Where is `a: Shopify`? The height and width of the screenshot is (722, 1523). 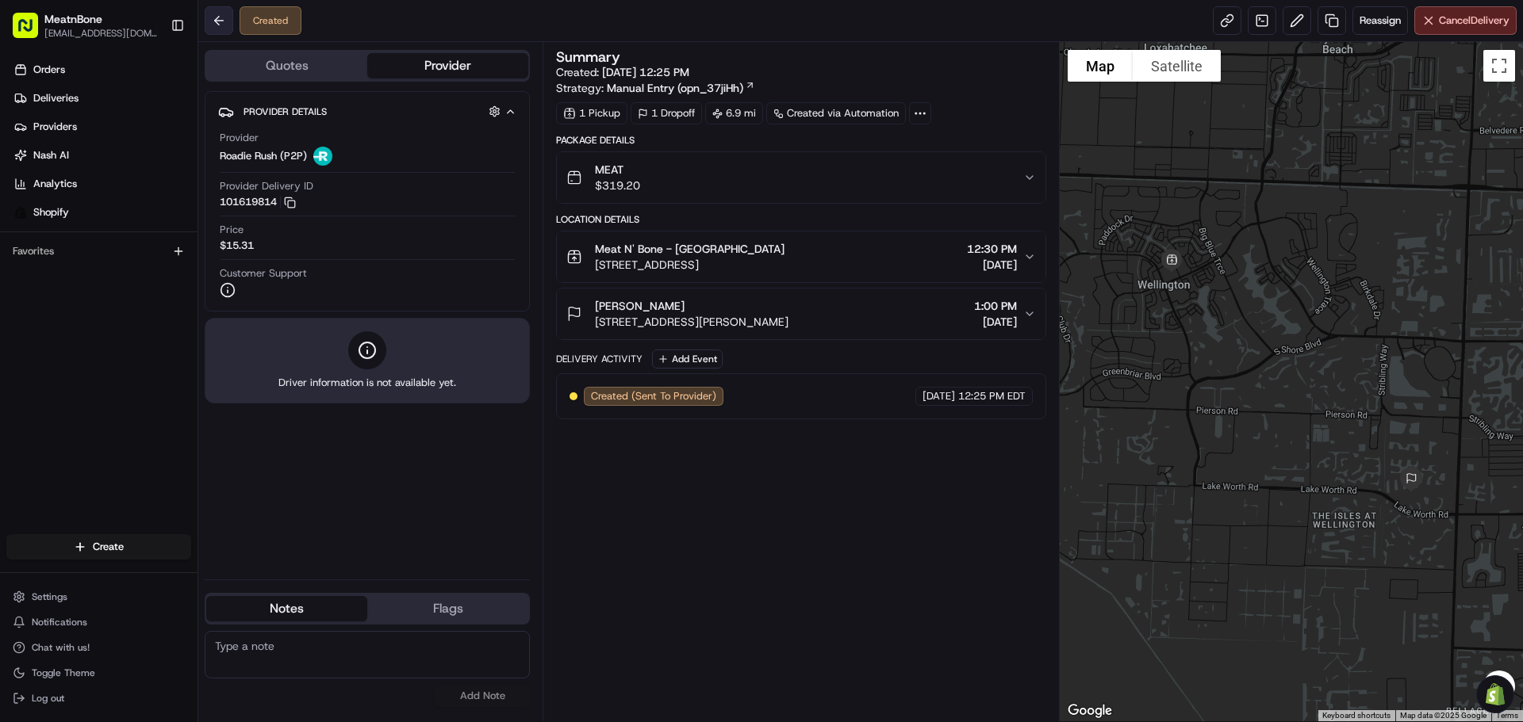 a: Shopify is located at coordinates (102, 213).